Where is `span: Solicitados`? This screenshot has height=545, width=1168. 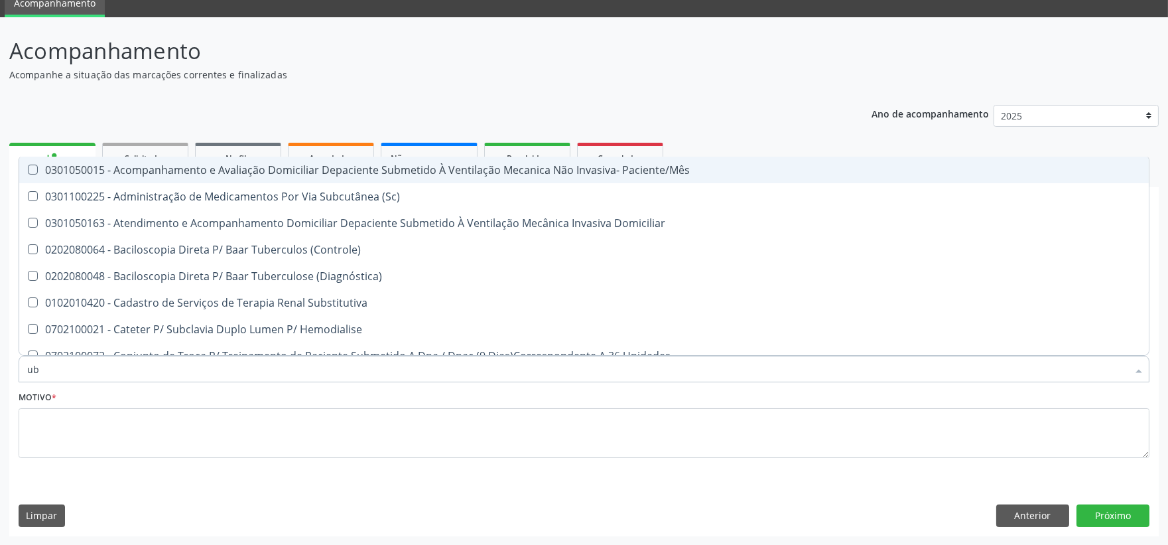 span: Solicitados is located at coordinates (145, 158).